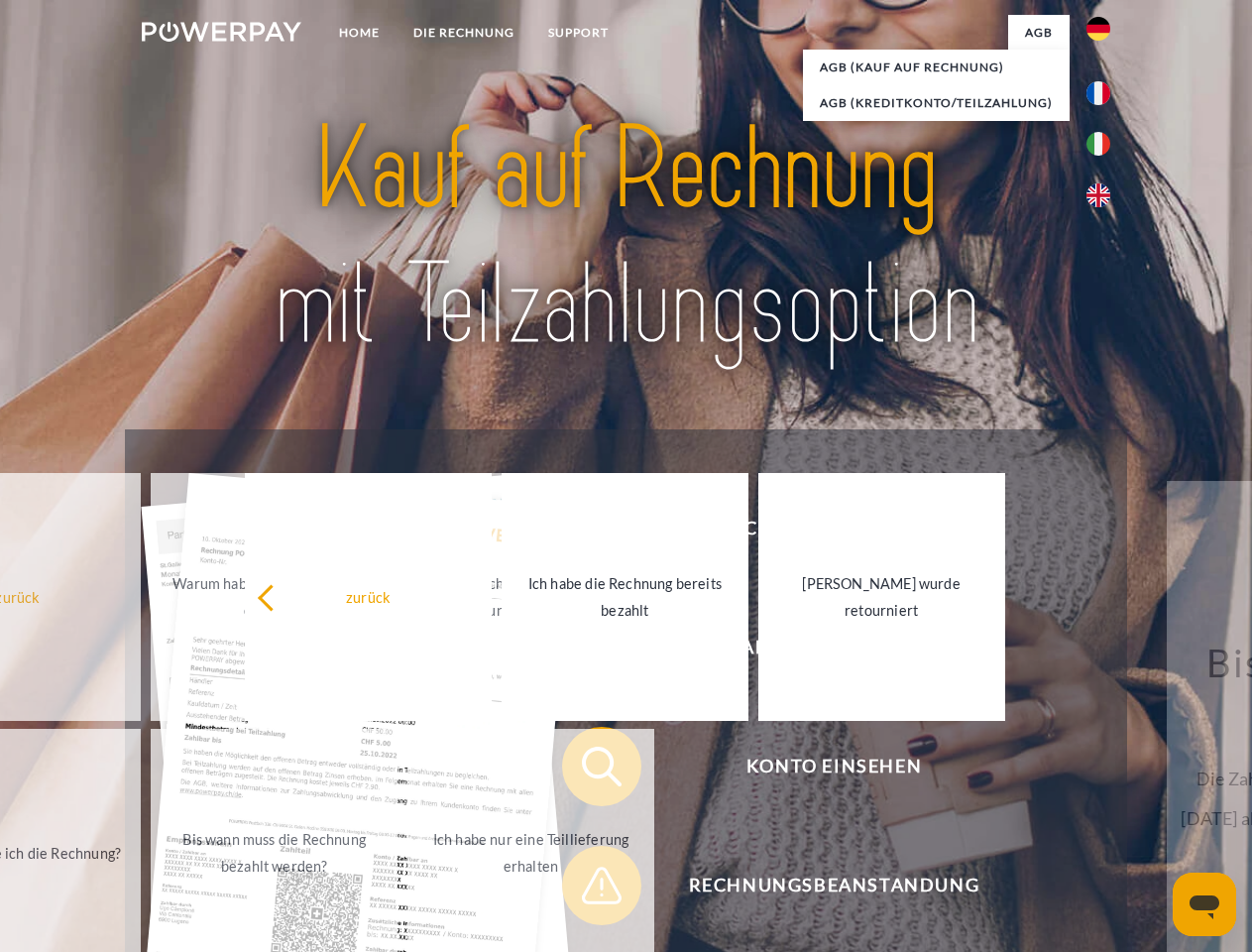 This screenshot has height=952, width=1252. I want to click on a: AGB (Kreditkonto/Teilzahlung), so click(936, 104).